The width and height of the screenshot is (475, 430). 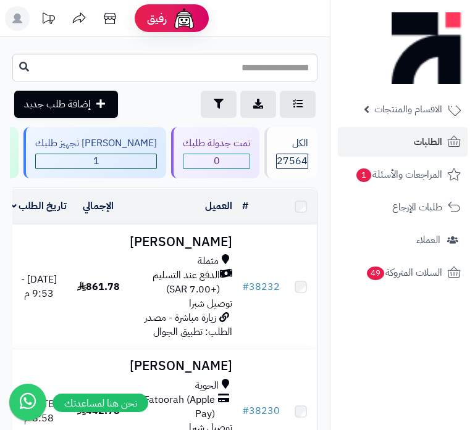 I want to click on img: logo-mobile.png, so click(x=427, y=48).